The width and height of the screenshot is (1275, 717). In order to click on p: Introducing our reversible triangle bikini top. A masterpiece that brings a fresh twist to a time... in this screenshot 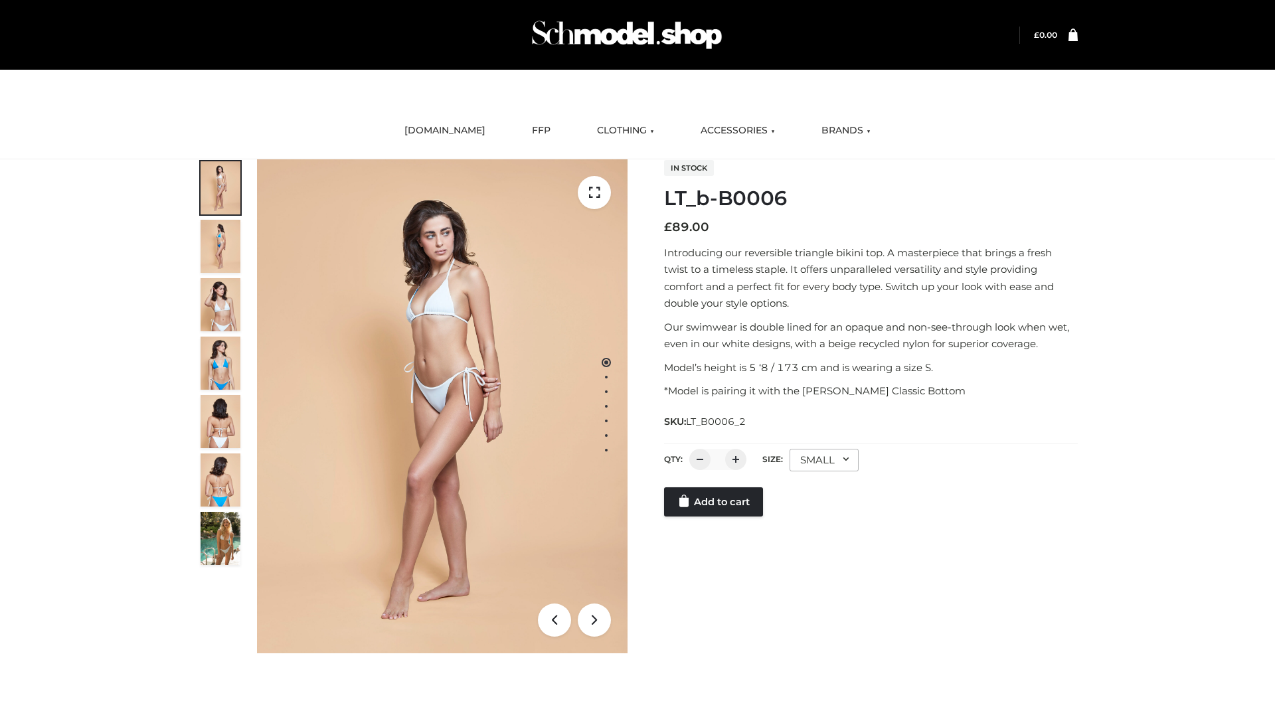, I will do `click(871, 278)`.